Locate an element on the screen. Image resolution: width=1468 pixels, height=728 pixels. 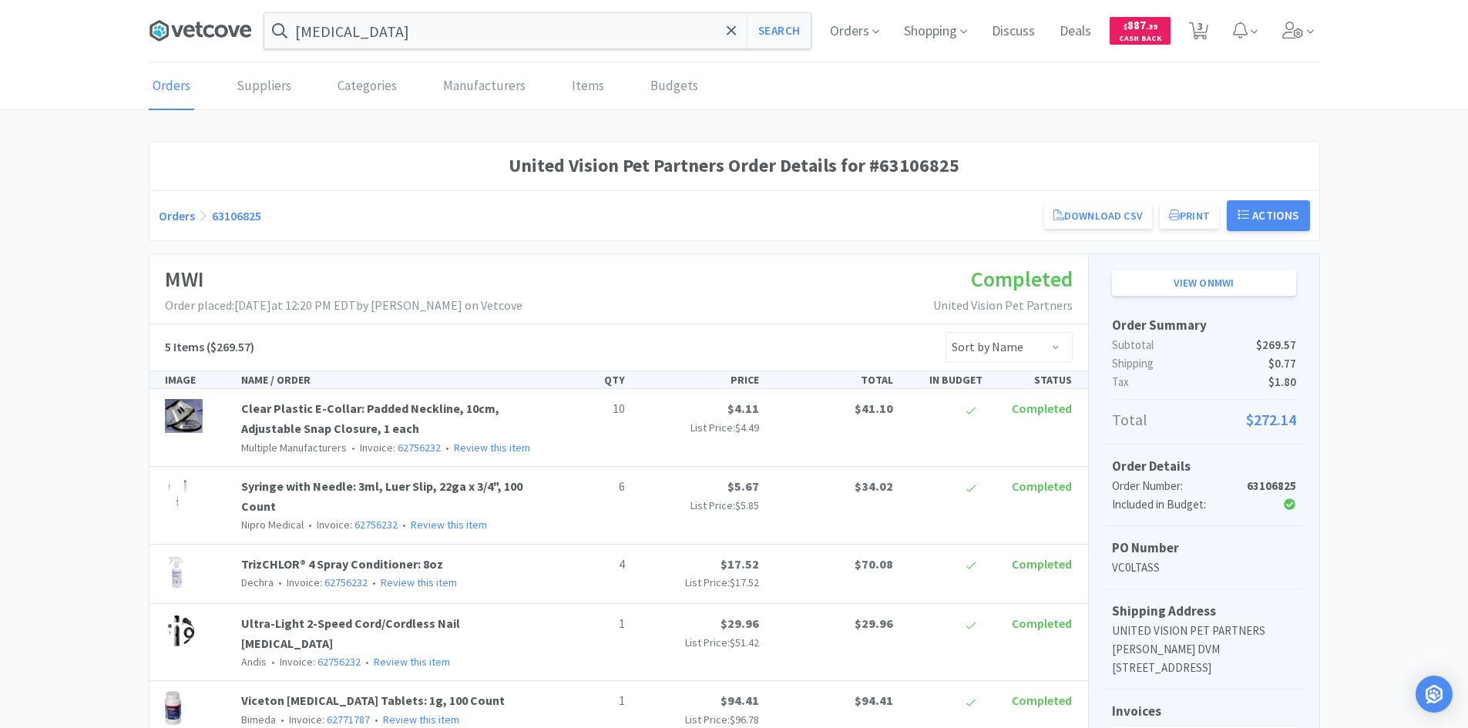
div: STATUS is located at coordinates (1033, 380).